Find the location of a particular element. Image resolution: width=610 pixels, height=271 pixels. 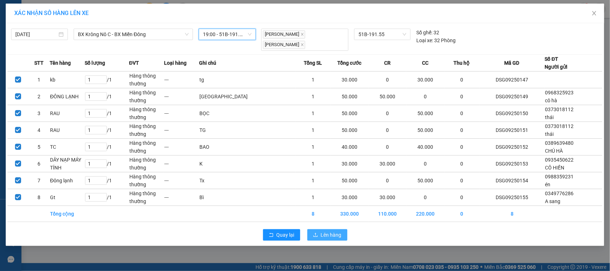

div: 32 Phòng is located at coordinates (436, 40).